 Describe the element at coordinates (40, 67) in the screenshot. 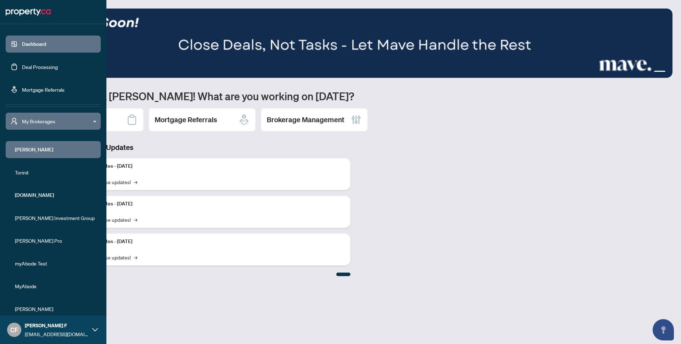

I see `a: Deal Processing` at that location.